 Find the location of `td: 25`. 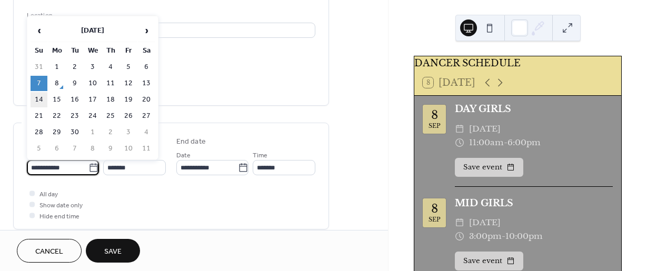

td: 25 is located at coordinates (111, 116).